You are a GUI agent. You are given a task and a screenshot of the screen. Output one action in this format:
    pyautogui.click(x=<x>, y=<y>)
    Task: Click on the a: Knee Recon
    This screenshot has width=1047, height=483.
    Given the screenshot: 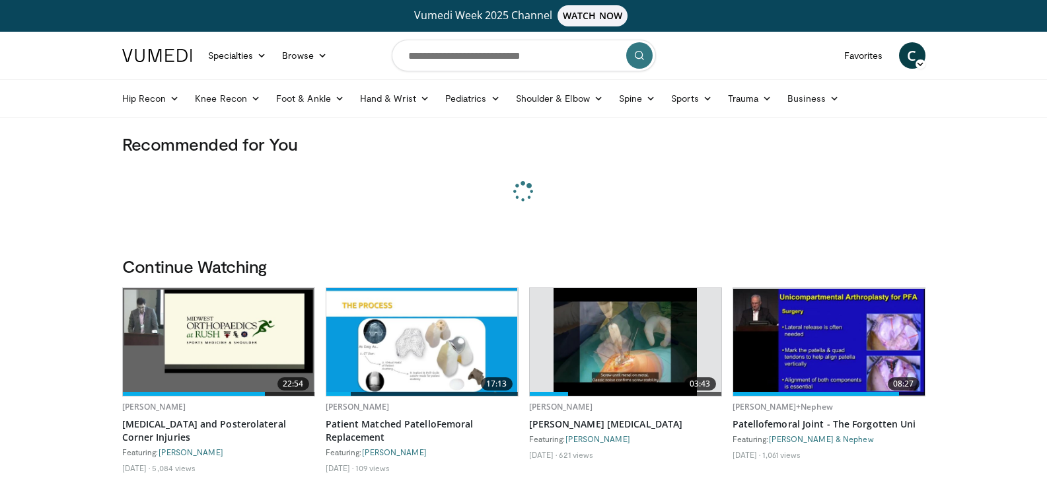 What is the action you would take?
    pyautogui.click(x=227, y=98)
    